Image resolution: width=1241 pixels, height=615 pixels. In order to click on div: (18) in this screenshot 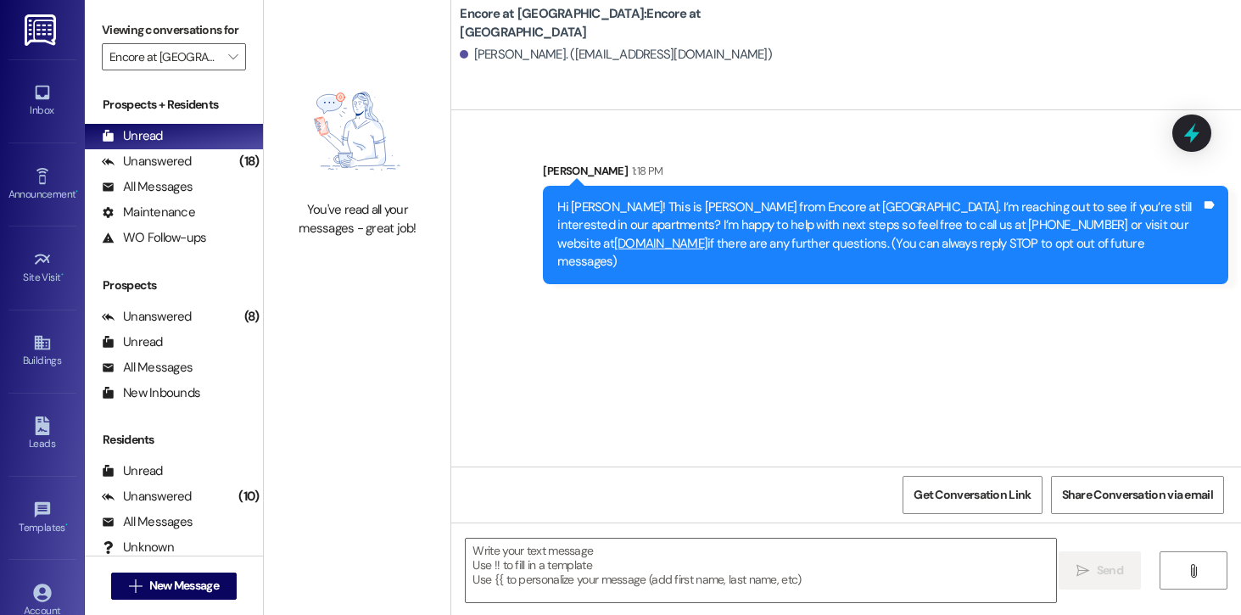, I will do `click(249, 161)`.